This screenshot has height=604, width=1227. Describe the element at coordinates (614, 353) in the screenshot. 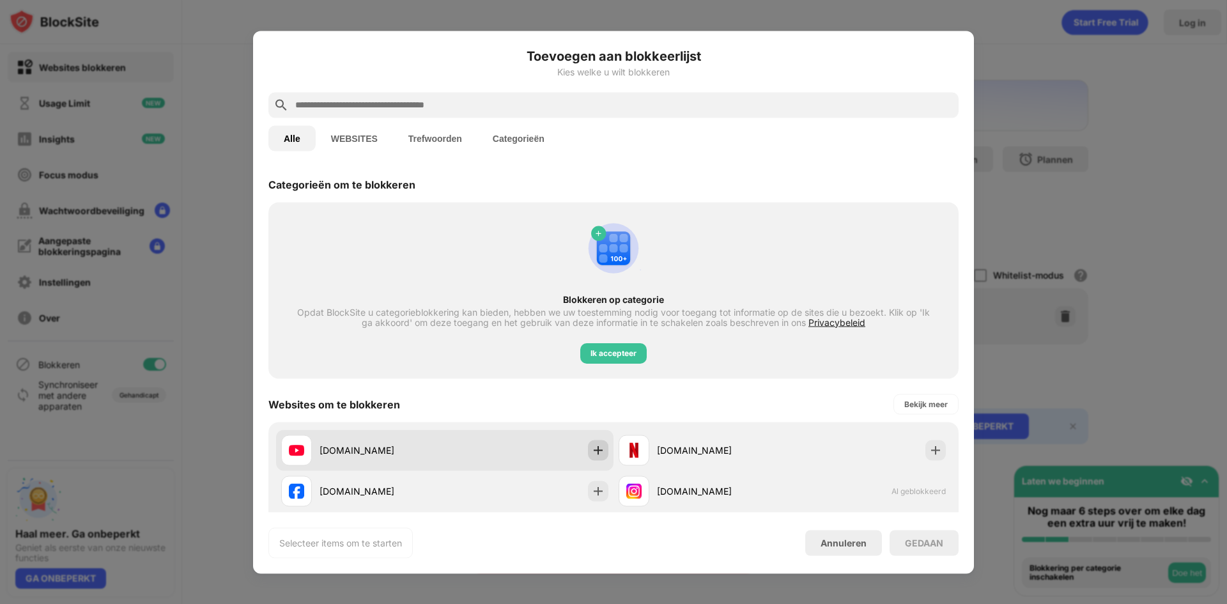

I see `div: Ik accepteer` at that location.